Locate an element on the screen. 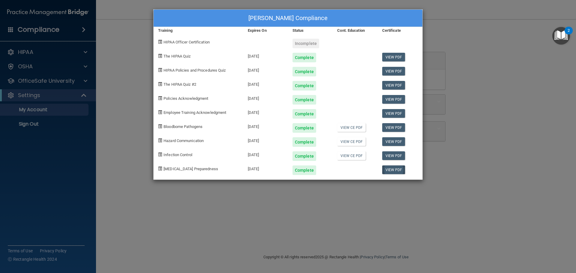 This screenshot has height=273, width=576. div: Status is located at coordinates (310, 31).